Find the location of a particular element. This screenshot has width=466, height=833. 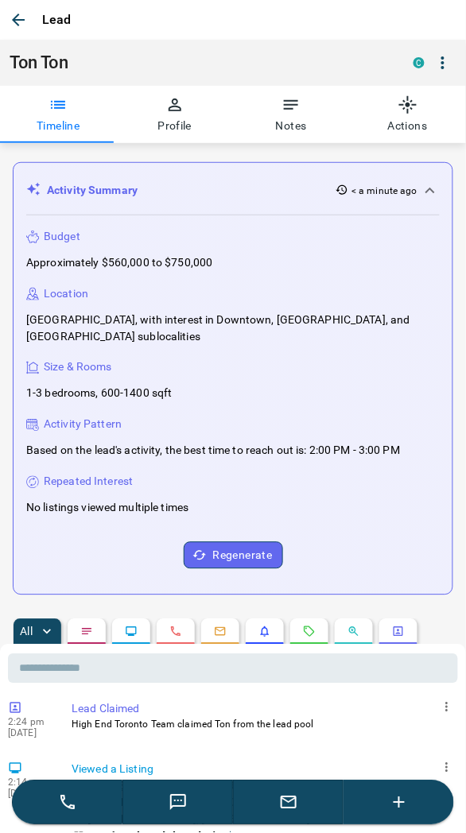

svg: Lead Browsing Activity is located at coordinates (131, 632).